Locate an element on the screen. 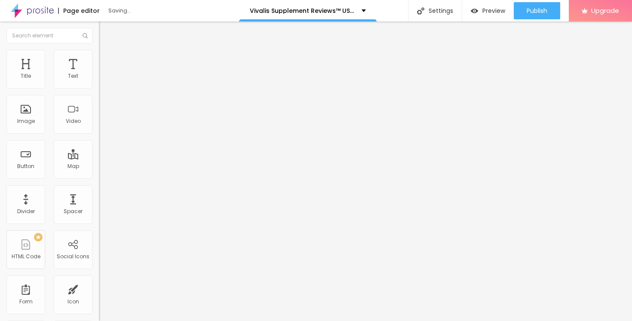  div: Divider is located at coordinates (26, 212).